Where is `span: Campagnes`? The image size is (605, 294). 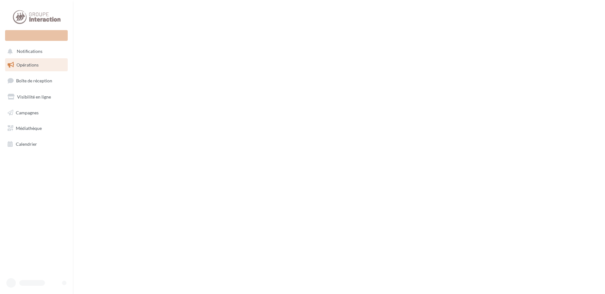
span: Campagnes is located at coordinates (27, 112).